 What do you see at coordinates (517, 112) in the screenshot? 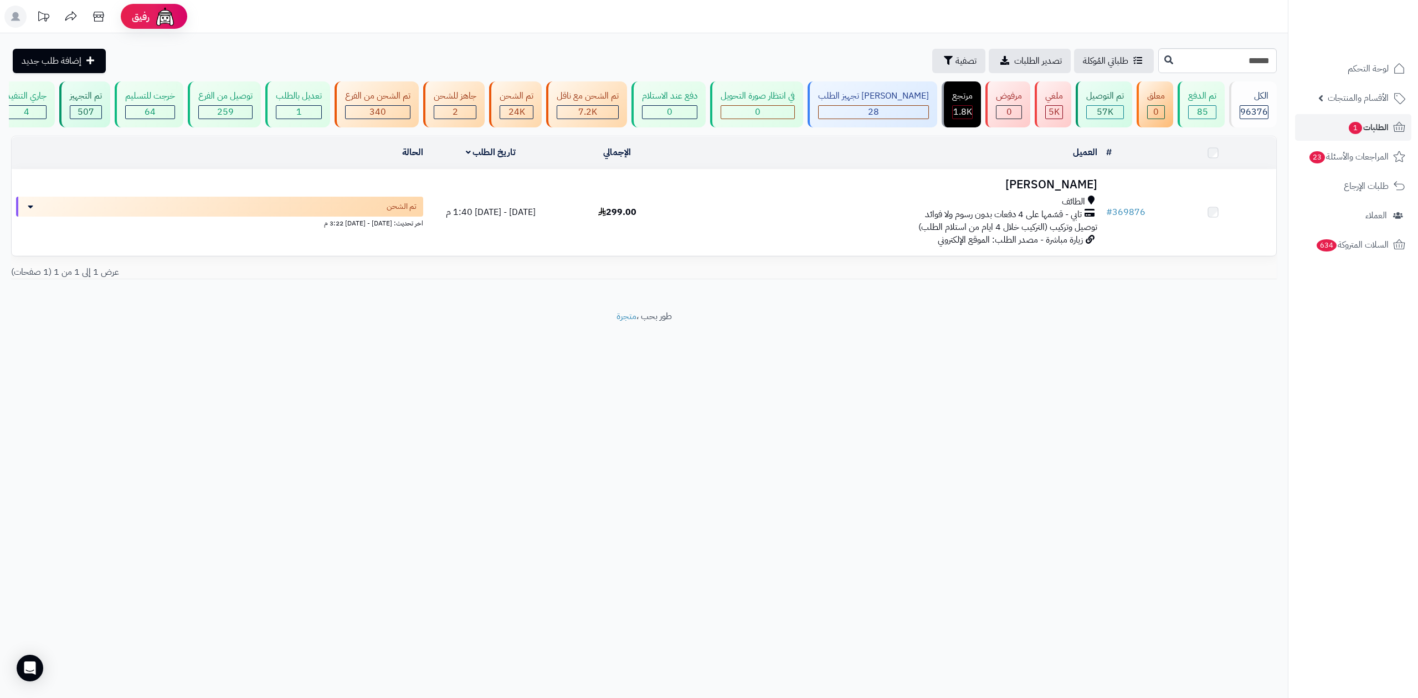
I see `span: 24K` at bounding box center [517, 112].